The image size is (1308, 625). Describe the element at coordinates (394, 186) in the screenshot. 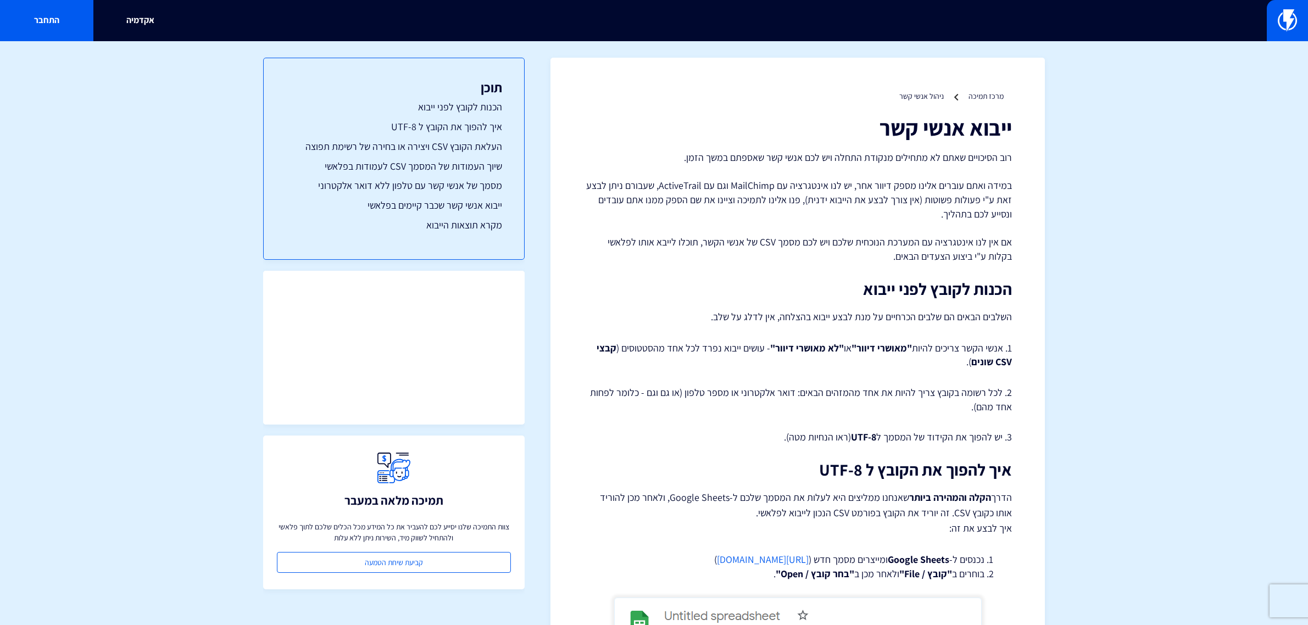

I see `a: מסמך של אנשי קשר עם טלפון ללא דואר אלקטרוני` at that location.